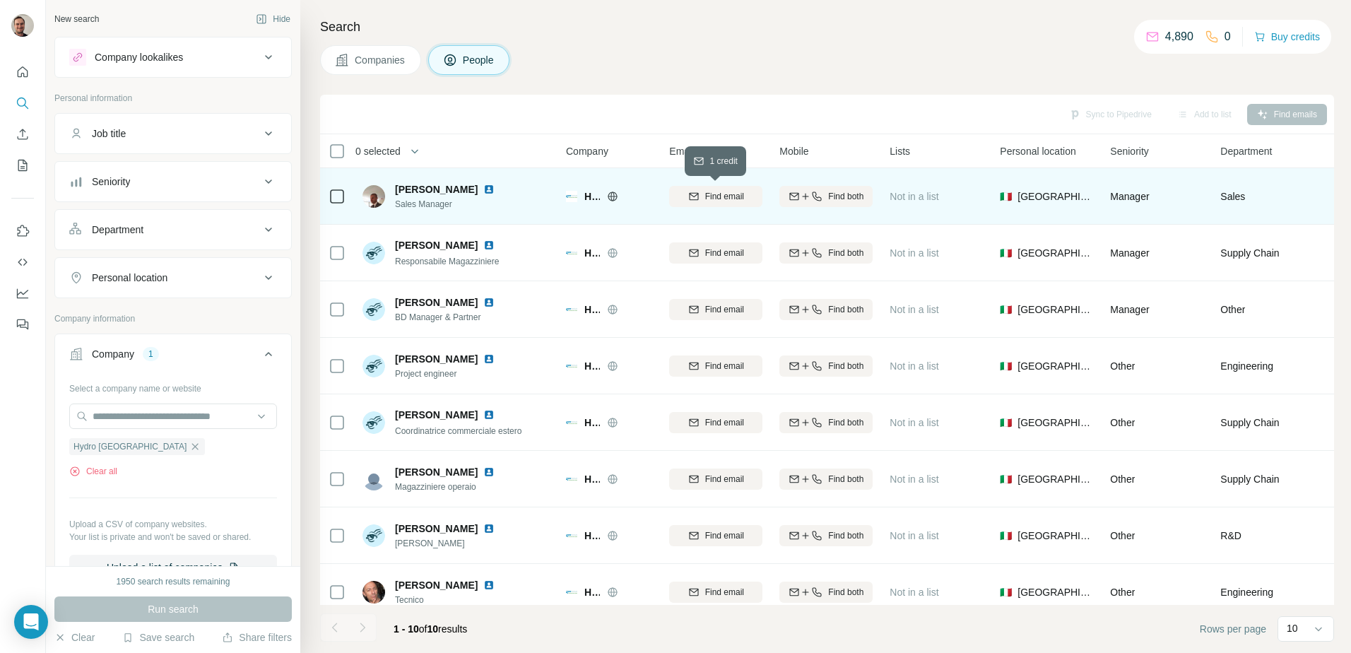 This screenshot has width=1351, height=653. Describe the element at coordinates (173, 278) in the screenshot. I see `button: Personal location` at that location.